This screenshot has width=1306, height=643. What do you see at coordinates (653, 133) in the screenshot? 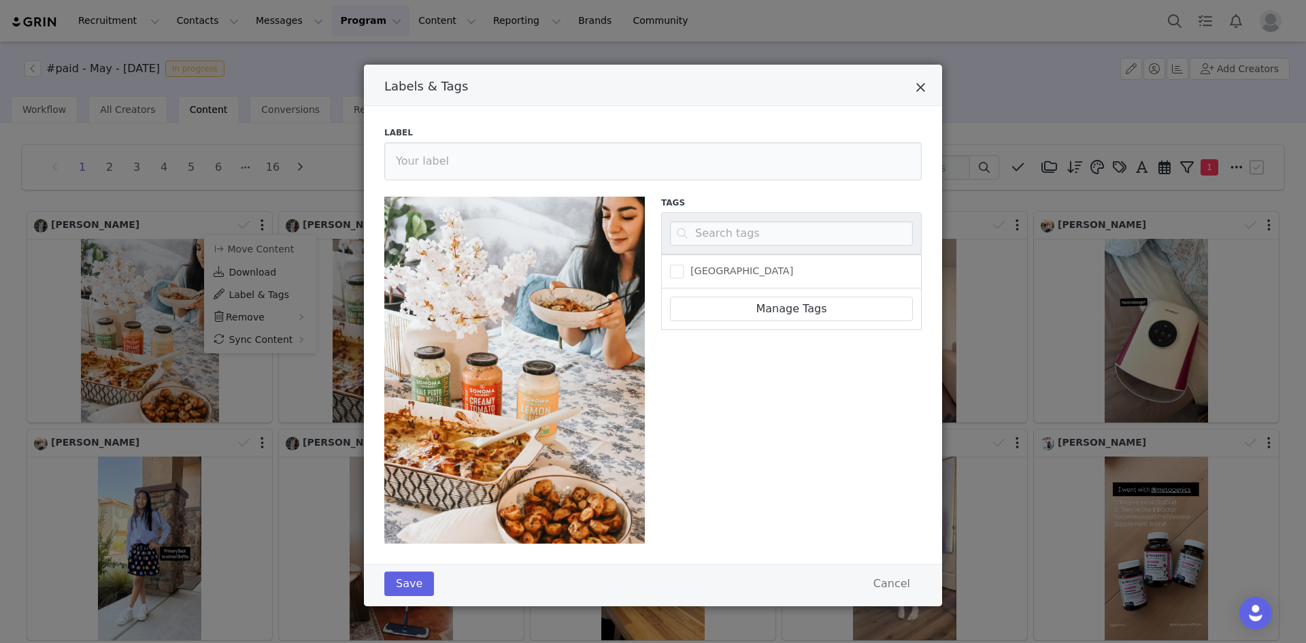
I see `label: Label` at bounding box center [653, 133].